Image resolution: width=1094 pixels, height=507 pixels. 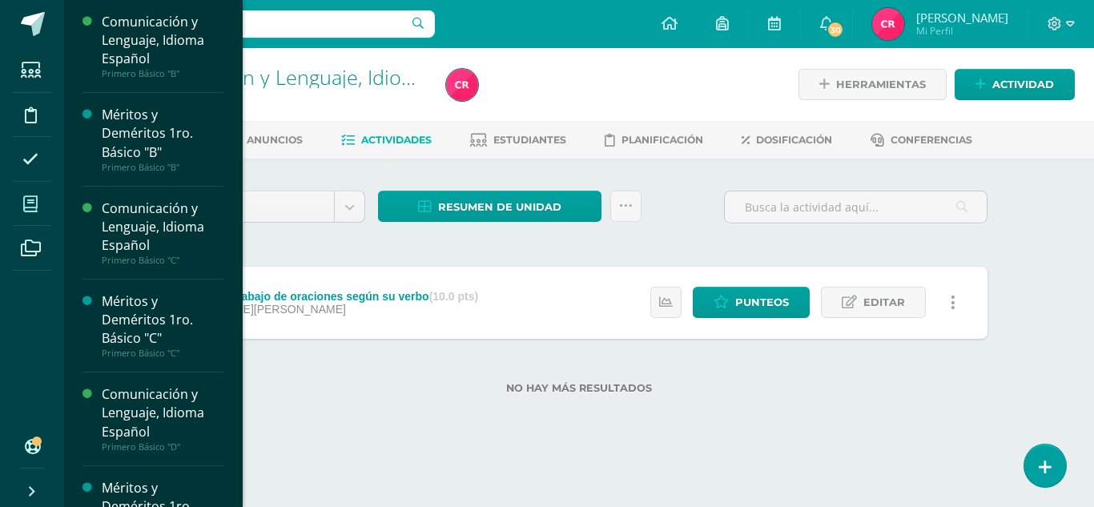 I want to click on input: Busca un usuario..., so click(x=255, y=24).